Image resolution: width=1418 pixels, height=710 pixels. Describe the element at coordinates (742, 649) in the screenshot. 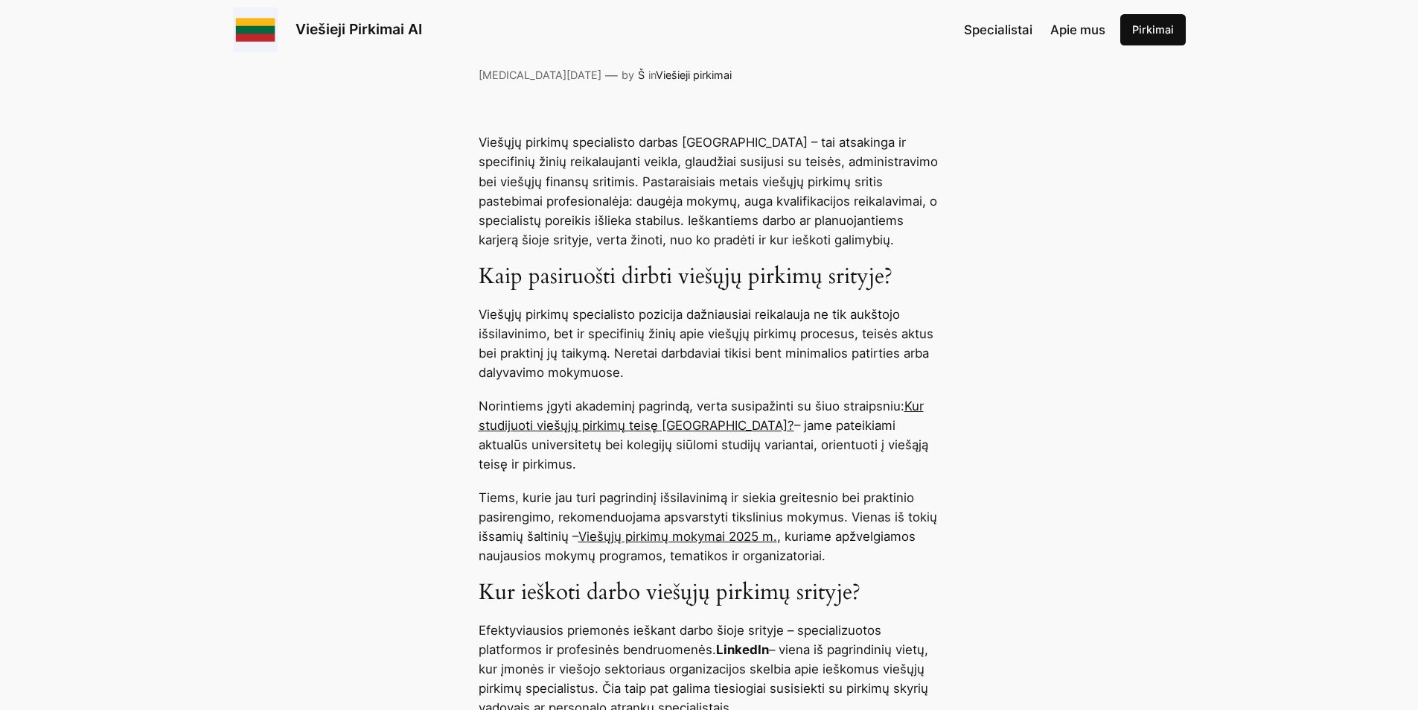

I see `strong: LinkedIn` at that location.